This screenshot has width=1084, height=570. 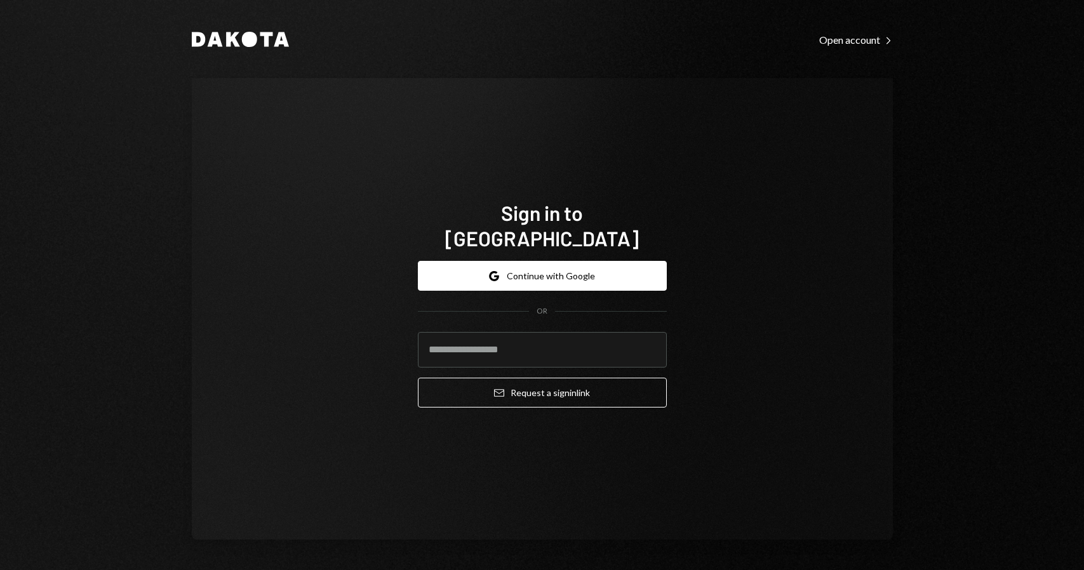 I want to click on div: Open account, so click(x=856, y=40).